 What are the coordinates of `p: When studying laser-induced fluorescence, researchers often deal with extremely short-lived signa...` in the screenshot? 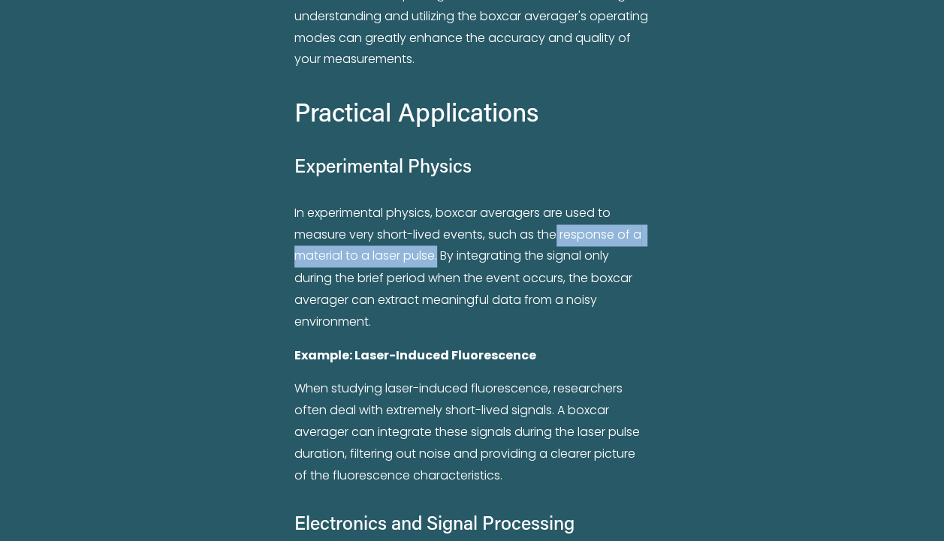 It's located at (471, 432).